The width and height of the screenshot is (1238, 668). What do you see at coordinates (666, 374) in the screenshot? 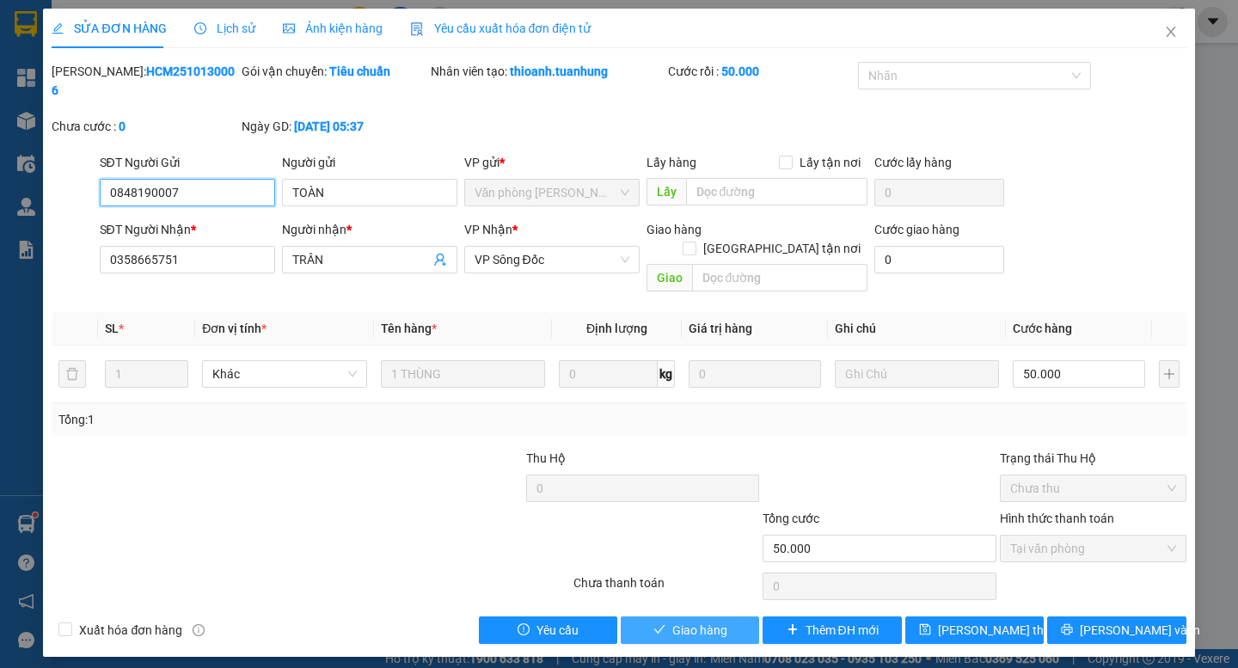
I see `span: kg` at bounding box center [666, 374].